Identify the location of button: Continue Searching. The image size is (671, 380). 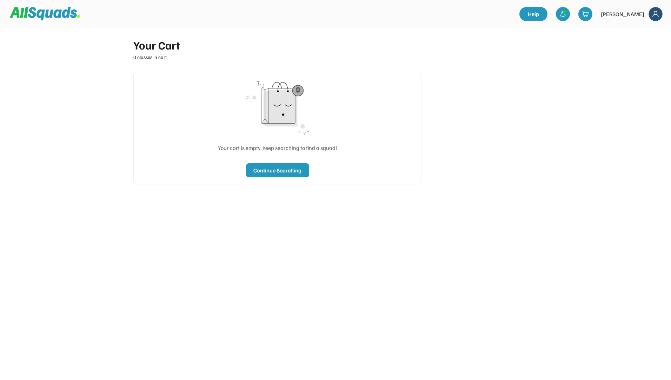
(278, 170).